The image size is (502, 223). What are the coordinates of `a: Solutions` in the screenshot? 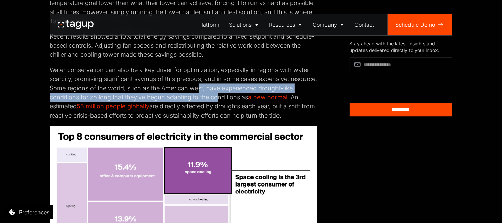 It's located at (244, 25).